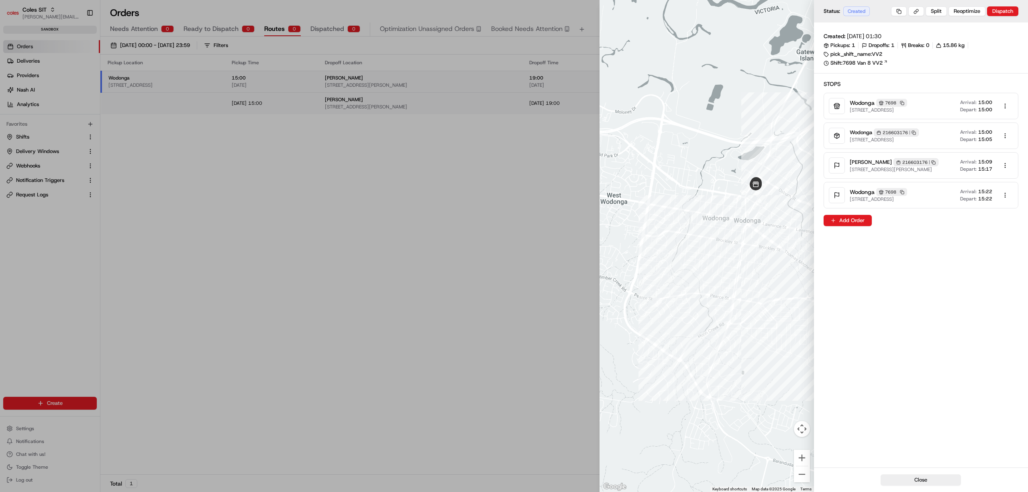 This screenshot has height=492, width=1028. What do you see at coordinates (921, 63) in the screenshot?
I see `a: Shift:7698 Van 8 VV2` at bounding box center [921, 63].